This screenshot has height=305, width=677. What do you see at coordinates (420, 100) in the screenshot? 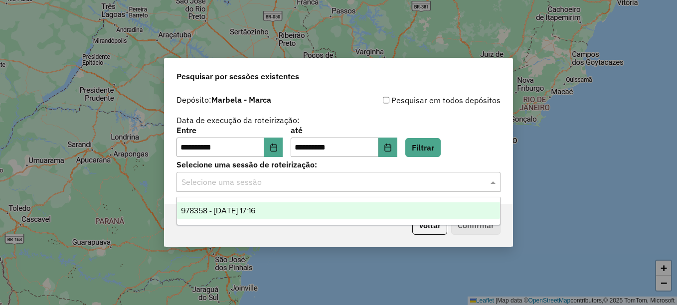
I see `div: Pesquisar em todos depósitos` at bounding box center [420, 100].